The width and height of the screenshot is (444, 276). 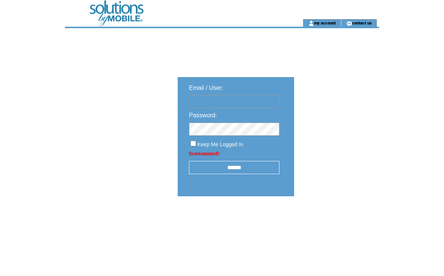 I want to click on img: contact_us_icon.gif;jsessionid=37F9FBE299454F4FA675C17B6D6C2340, so click(x=349, y=23).